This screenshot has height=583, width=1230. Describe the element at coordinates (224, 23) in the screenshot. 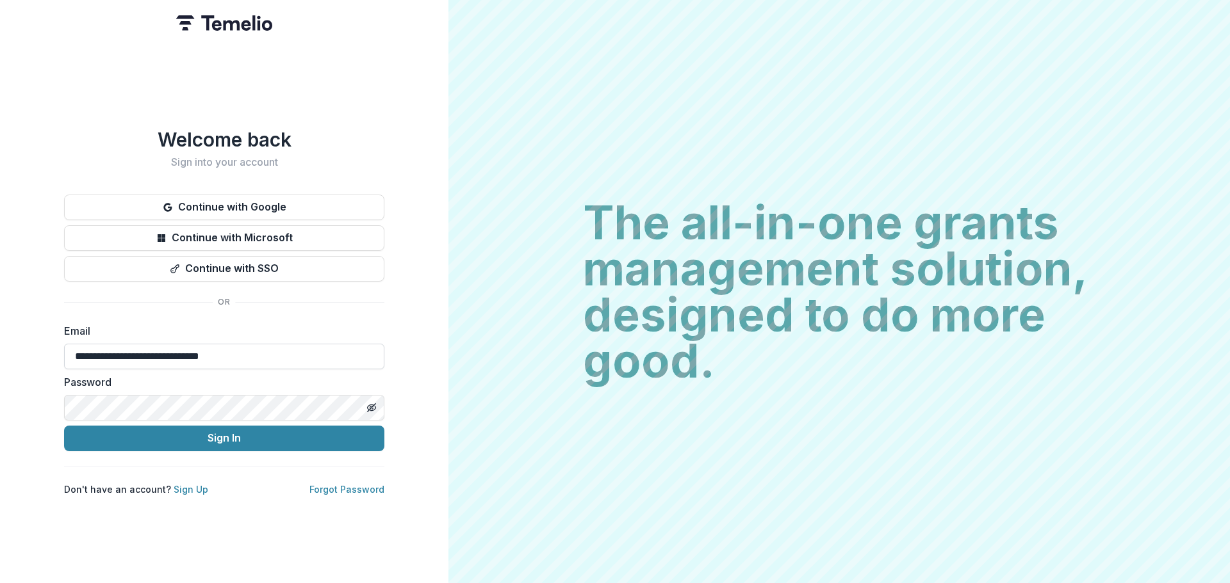

I see `img: Temelio` at that location.